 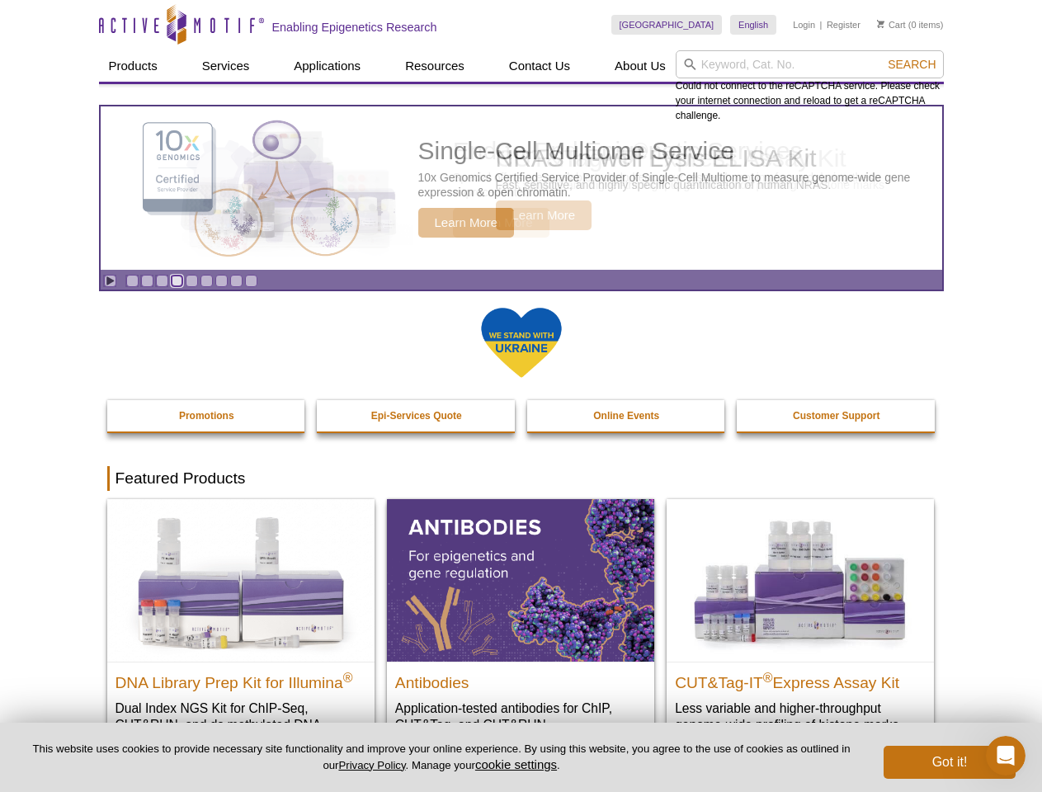 What do you see at coordinates (800, 716) in the screenshot?
I see `p: Less variable and higher-throughput genome-wide profiling of histone marks​.` at bounding box center [800, 716].